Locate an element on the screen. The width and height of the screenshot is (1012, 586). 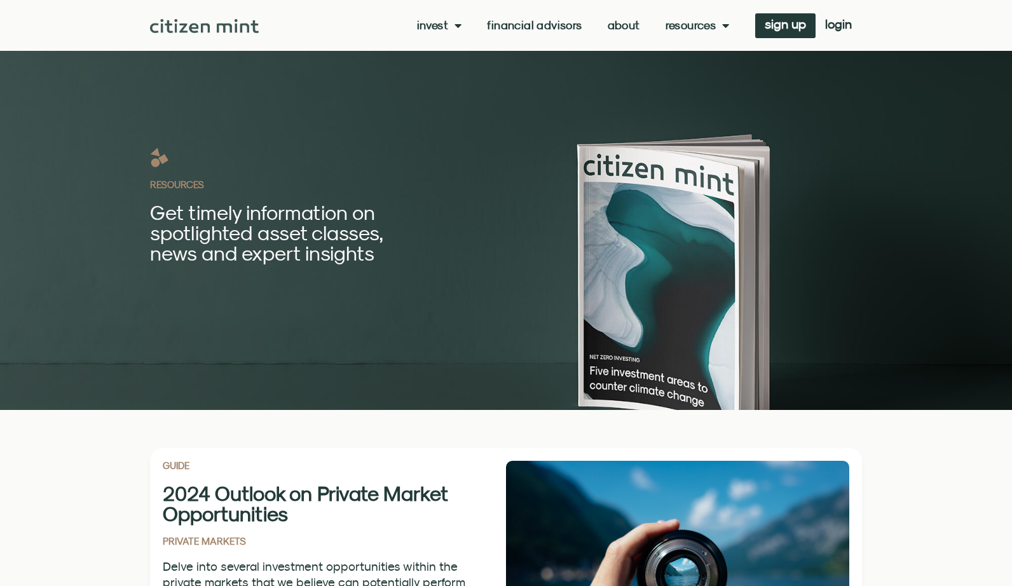
h2: PRIVATE MARKETS is located at coordinates (334, 541).